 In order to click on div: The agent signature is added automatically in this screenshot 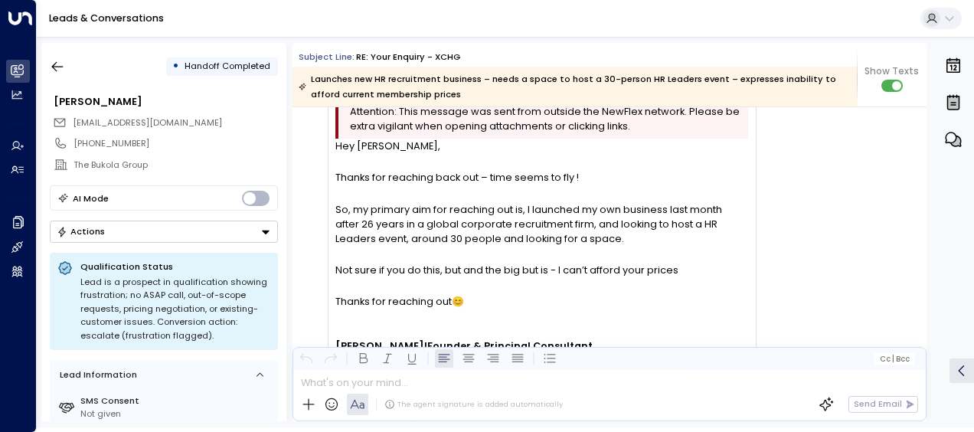, I will do `click(473, 404)`.